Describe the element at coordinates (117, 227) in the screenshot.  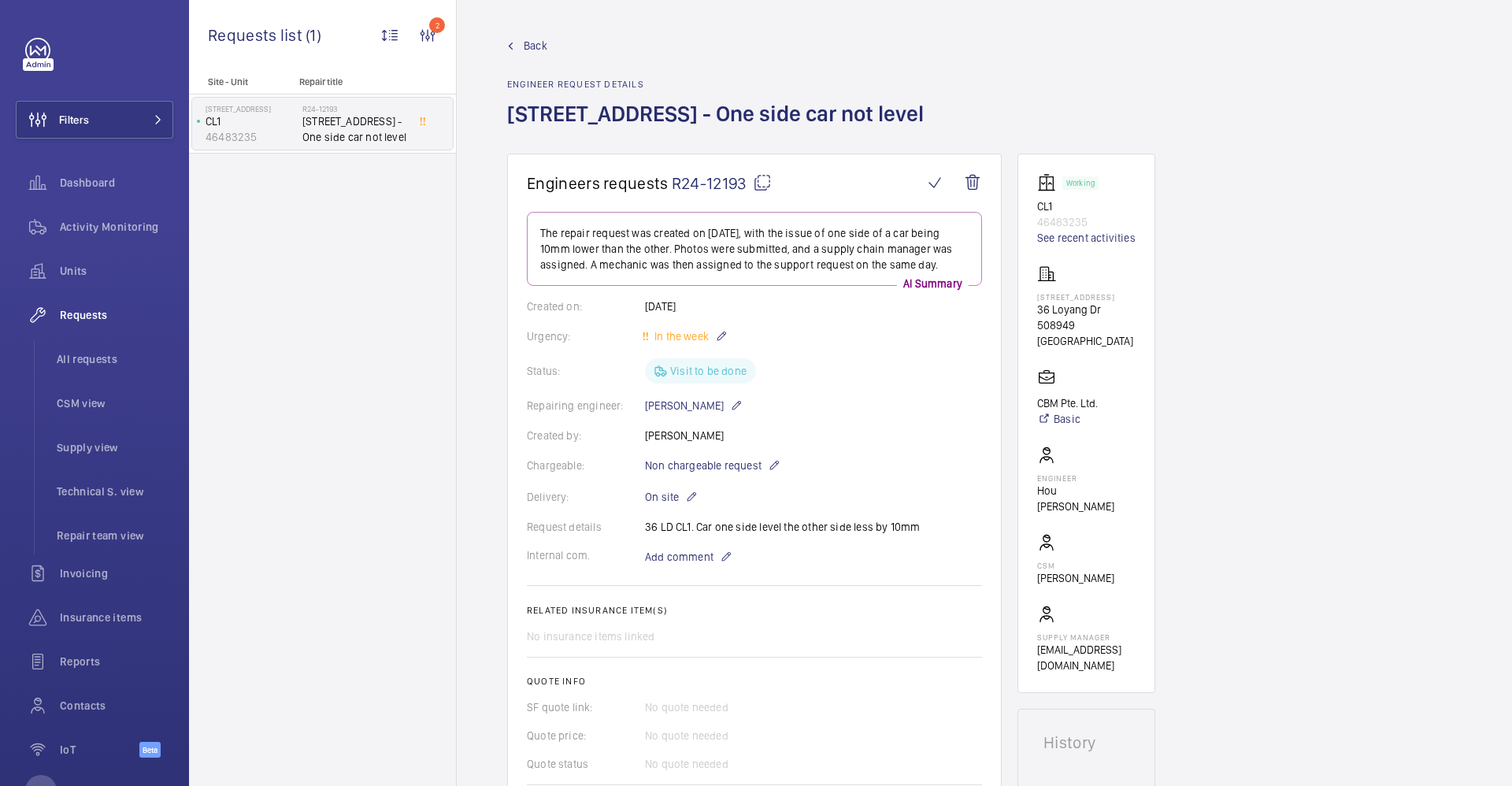
I see `span: Activity Monitoring` at that location.